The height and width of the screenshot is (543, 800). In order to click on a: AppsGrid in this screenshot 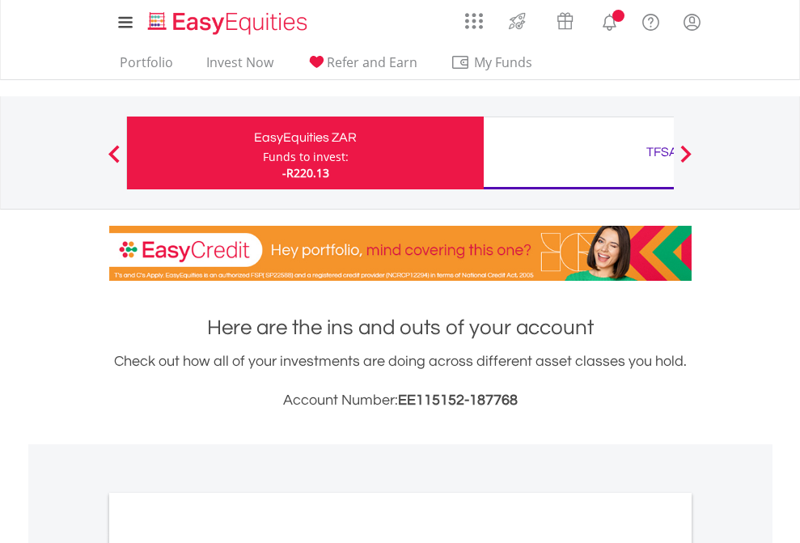, I will do `click(474, 17)`.